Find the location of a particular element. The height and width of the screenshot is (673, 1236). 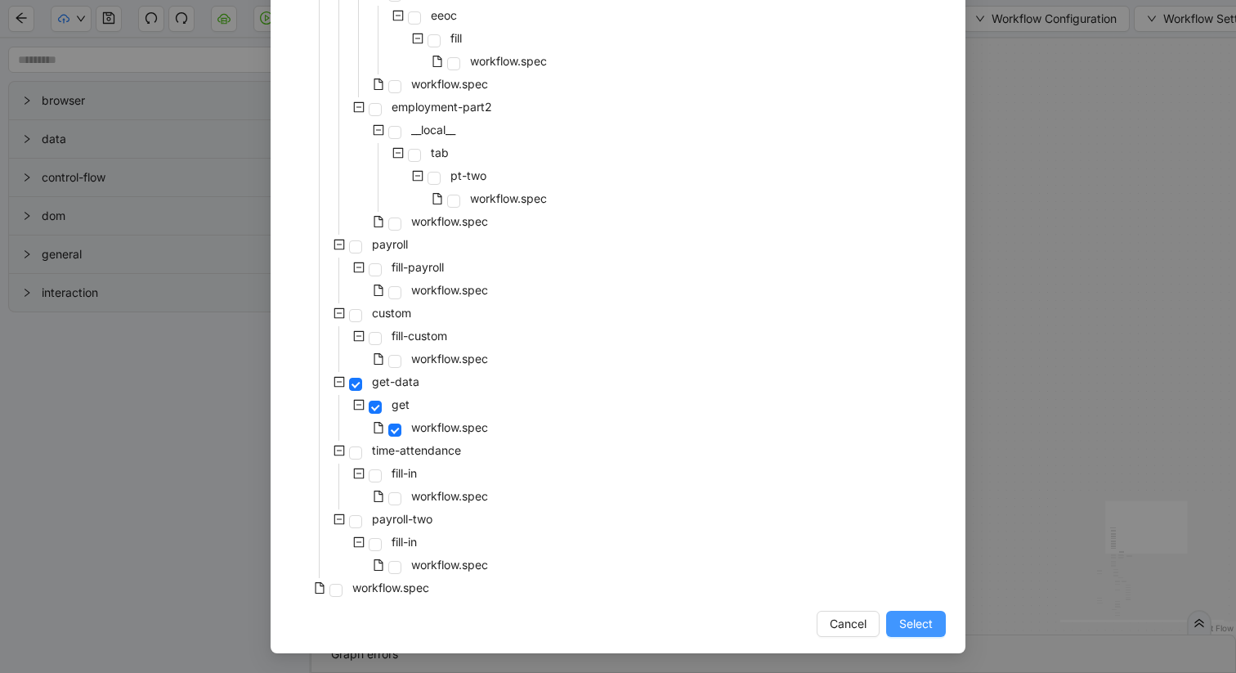

span: Cancel is located at coordinates (847, 624).